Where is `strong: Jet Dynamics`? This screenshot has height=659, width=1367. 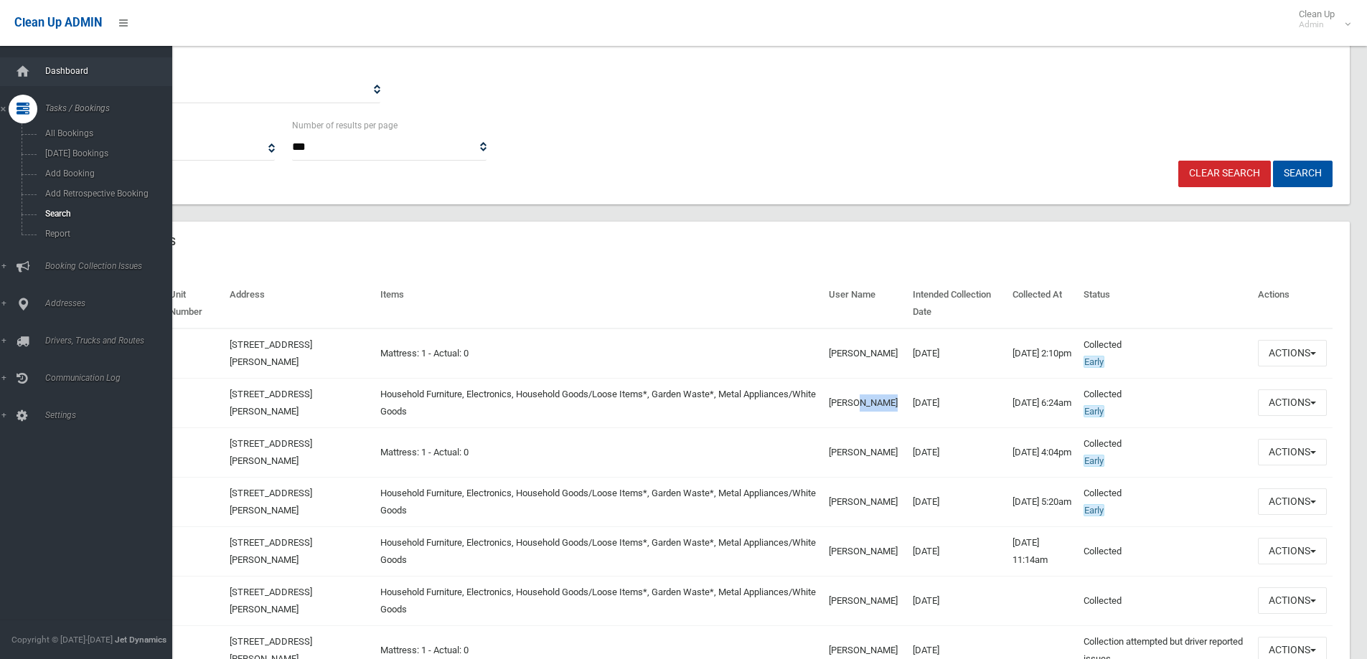
strong: Jet Dynamics is located at coordinates (141, 640).